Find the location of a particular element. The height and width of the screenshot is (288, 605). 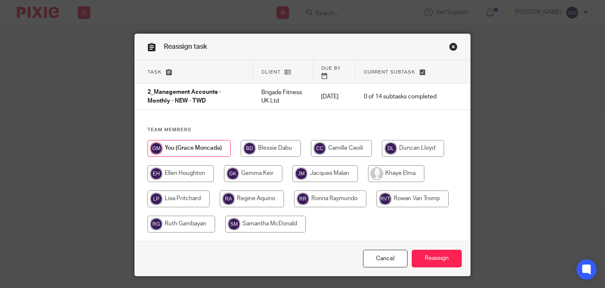

span: Due by is located at coordinates (331, 68).